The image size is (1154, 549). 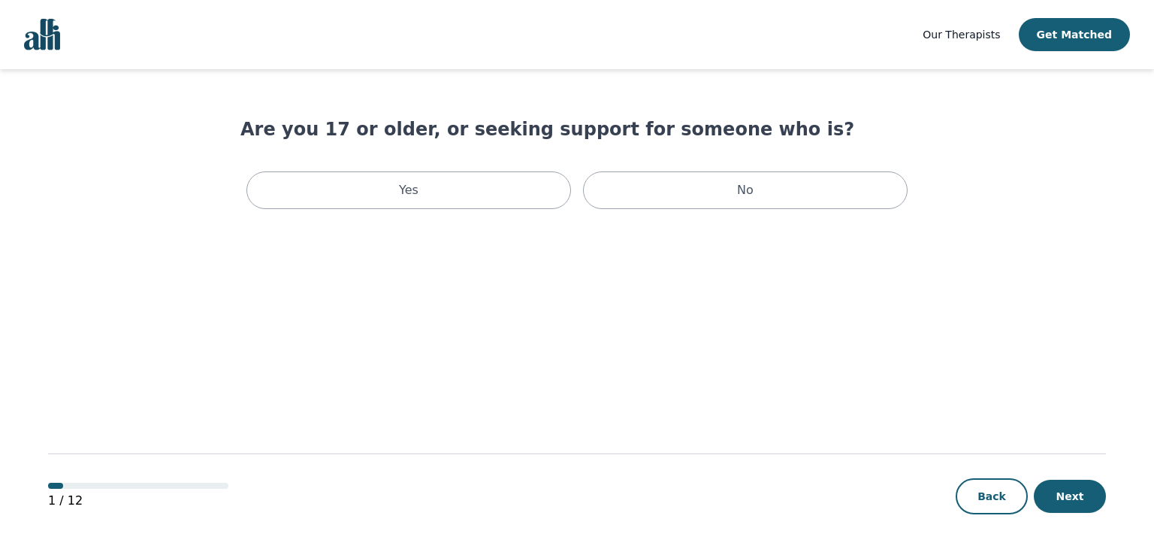 What do you see at coordinates (1075, 35) in the screenshot?
I see `a: Get Matched` at bounding box center [1075, 35].